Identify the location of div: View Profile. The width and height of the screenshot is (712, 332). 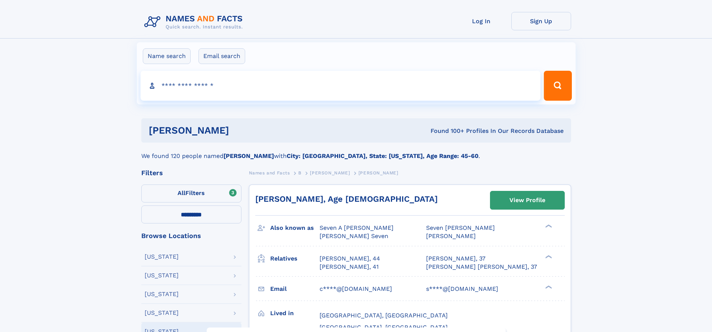
(528, 200).